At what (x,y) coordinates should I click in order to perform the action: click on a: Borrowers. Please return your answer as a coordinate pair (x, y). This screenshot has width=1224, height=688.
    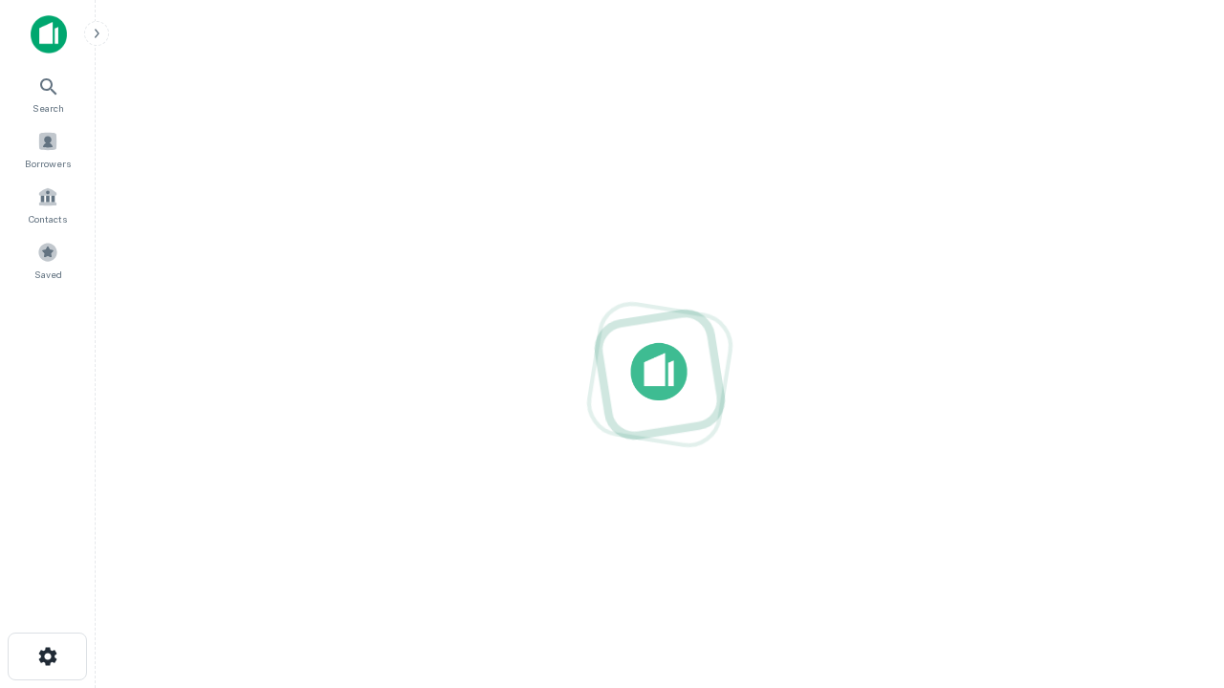
    Looking at the image, I should click on (48, 149).